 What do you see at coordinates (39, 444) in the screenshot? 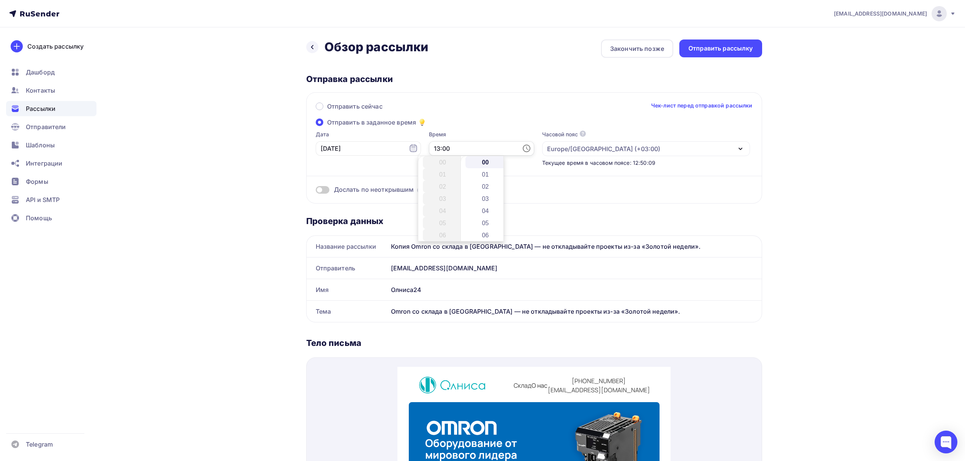
I see `span: Telegram` at bounding box center [39, 444].